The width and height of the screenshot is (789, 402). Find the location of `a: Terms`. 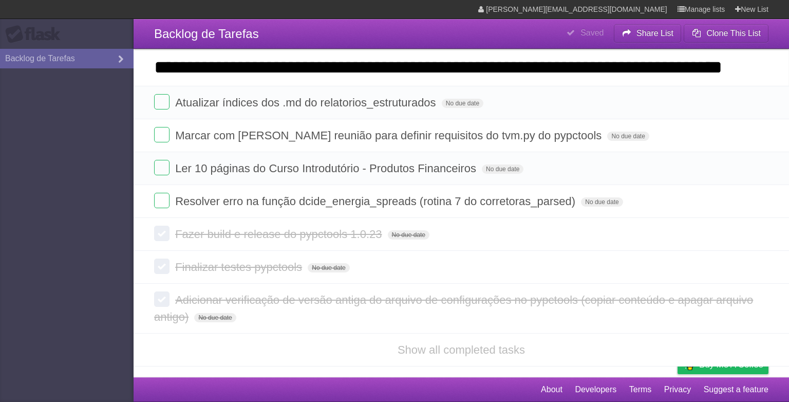

a: Terms is located at coordinates (640, 389).